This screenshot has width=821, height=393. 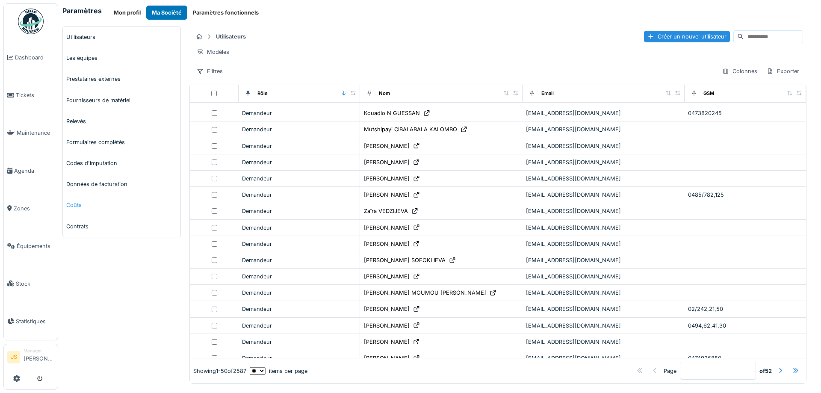 I want to click on a: Prestataires externes, so click(x=121, y=79).